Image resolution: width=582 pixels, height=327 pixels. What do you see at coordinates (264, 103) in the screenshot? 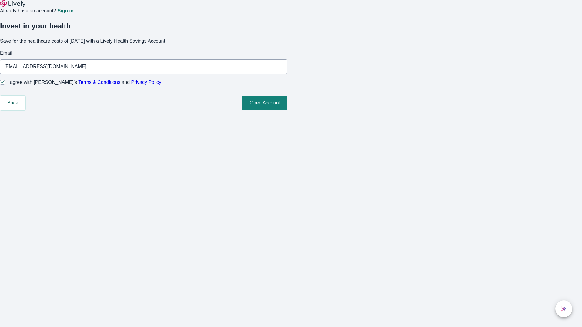
I see `button: Open Account` at bounding box center [264, 103].